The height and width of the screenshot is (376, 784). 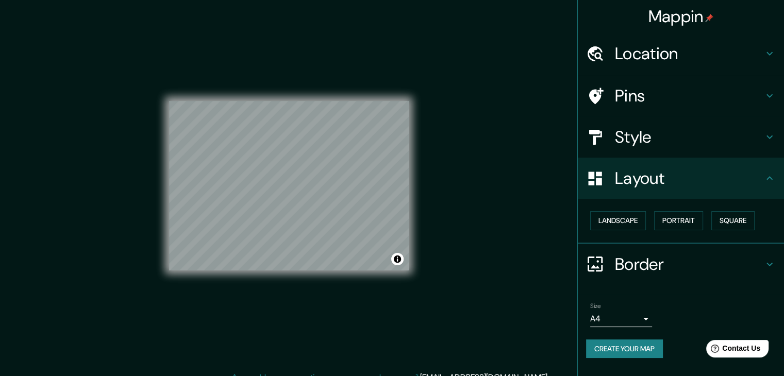 What do you see at coordinates (681, 96) in the screenshot?
I see `div: Pins` at bounding box center [681, 96].